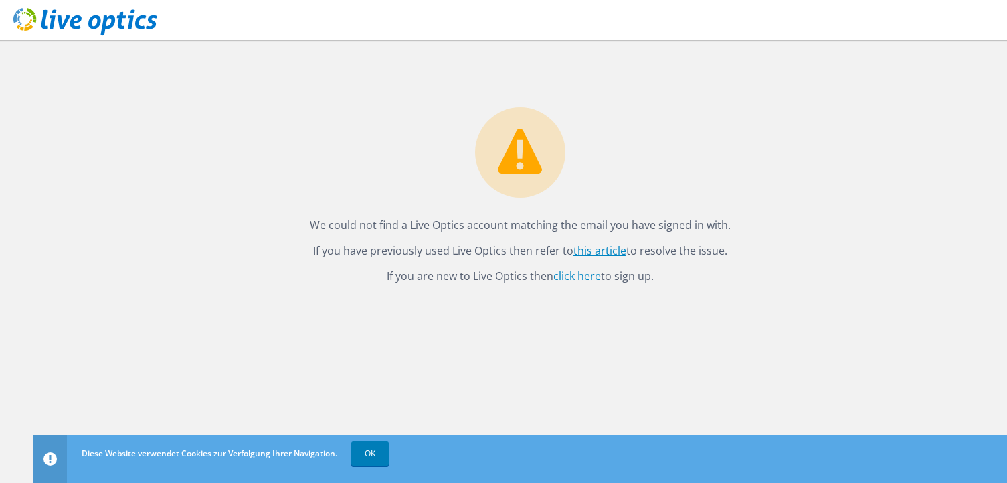  I want to click on a: this article, so click(600, 250).